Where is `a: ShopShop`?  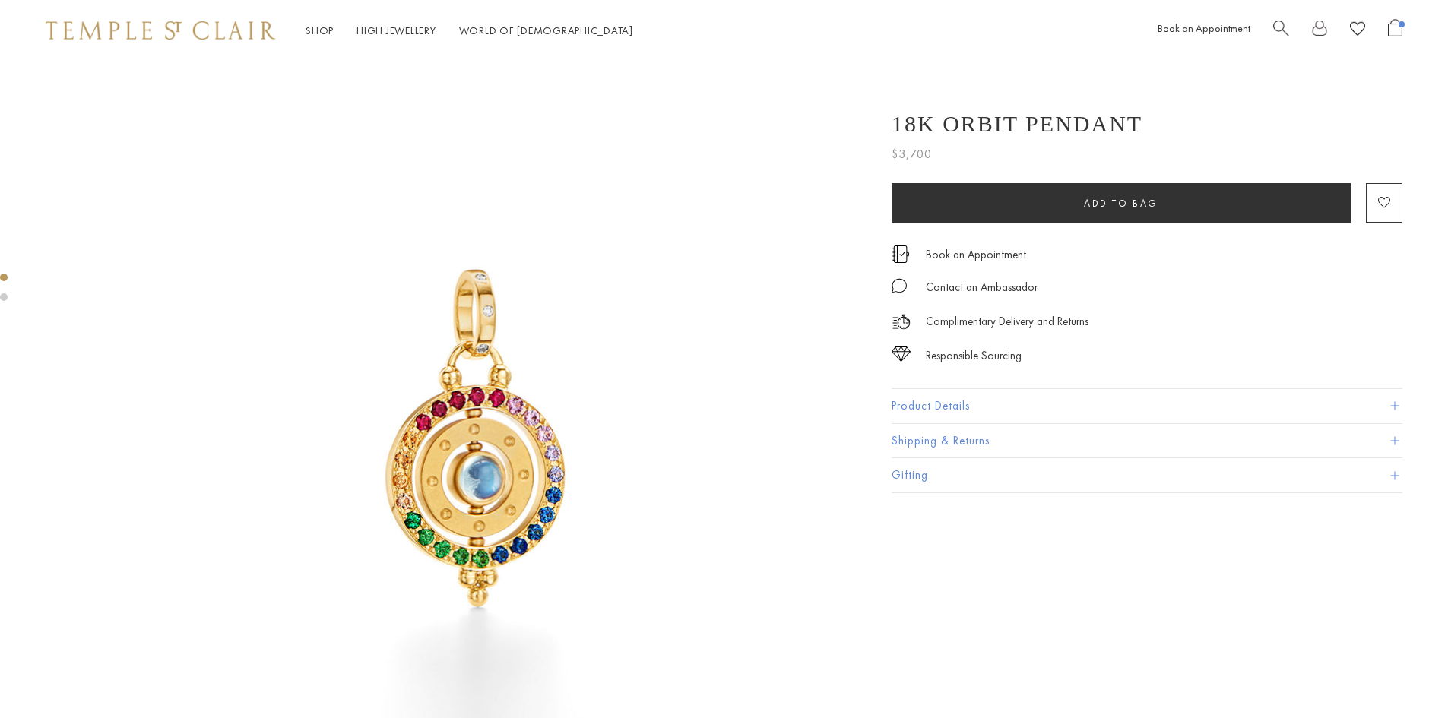 a: ShopShop is located at coordinates (319, 30).